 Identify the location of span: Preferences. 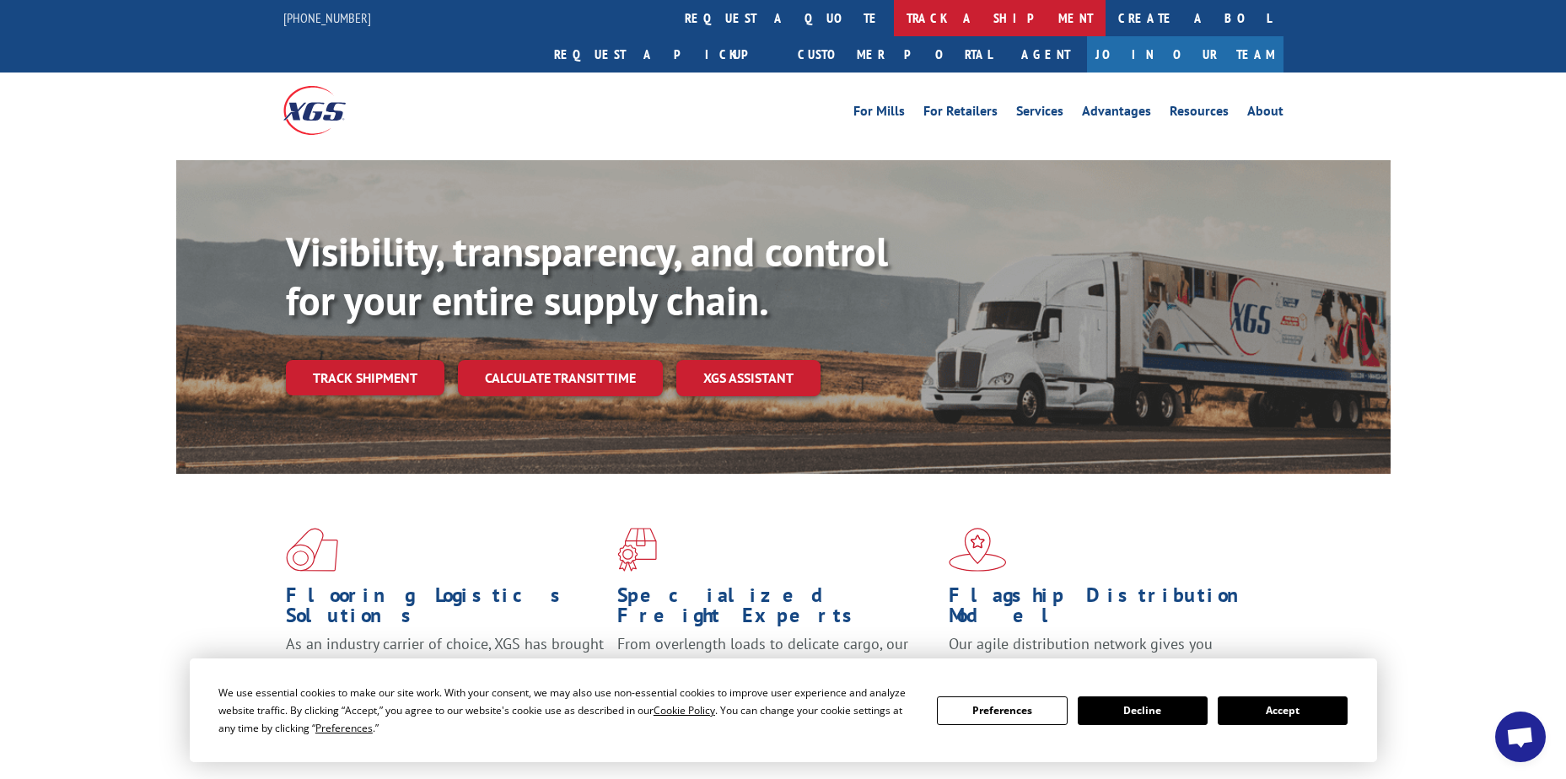
(344, 728).